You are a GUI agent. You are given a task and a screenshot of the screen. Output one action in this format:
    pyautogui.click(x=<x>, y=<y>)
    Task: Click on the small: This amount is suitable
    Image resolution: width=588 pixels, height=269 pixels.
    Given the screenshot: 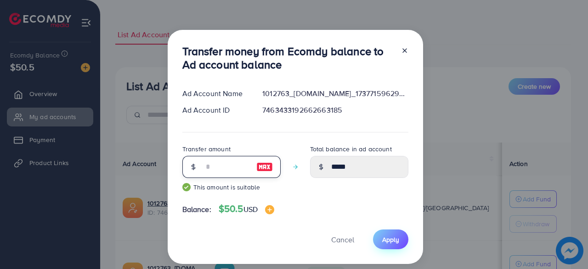 What is the action you would take?
    pyautogui.click(x=232, y=187)
    